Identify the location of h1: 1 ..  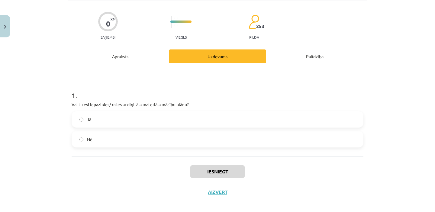
(218, 90).